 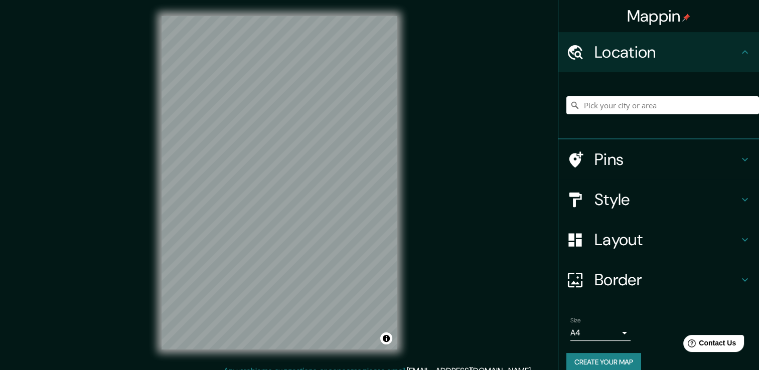 What do you see at coordinates (386, 338) in the screenshot?
I see `button: Toggle attribution` at bounding box center [386, 338].